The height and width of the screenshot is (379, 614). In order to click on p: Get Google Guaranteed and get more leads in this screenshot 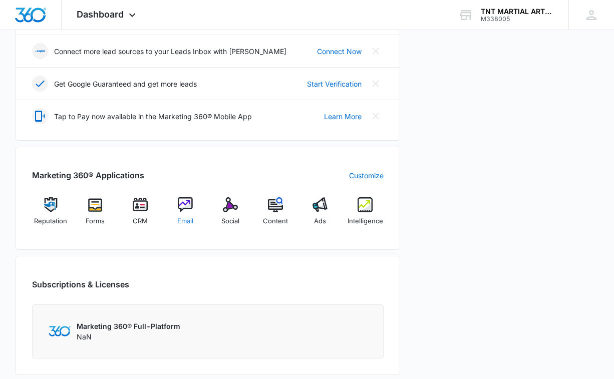, I will do `click(125, 84)`.